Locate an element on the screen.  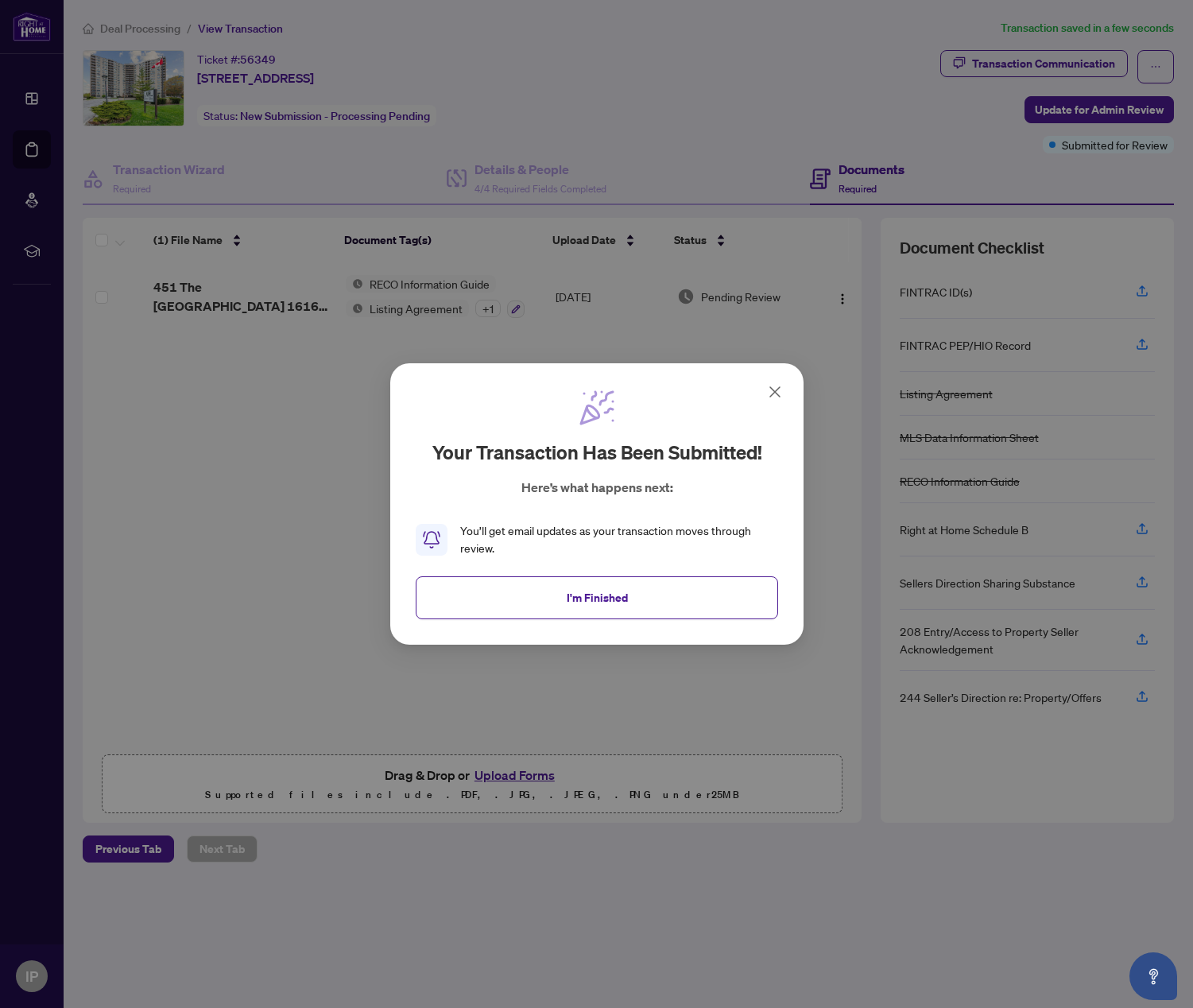
button: Open asap is located at coordinates (1153, 976).